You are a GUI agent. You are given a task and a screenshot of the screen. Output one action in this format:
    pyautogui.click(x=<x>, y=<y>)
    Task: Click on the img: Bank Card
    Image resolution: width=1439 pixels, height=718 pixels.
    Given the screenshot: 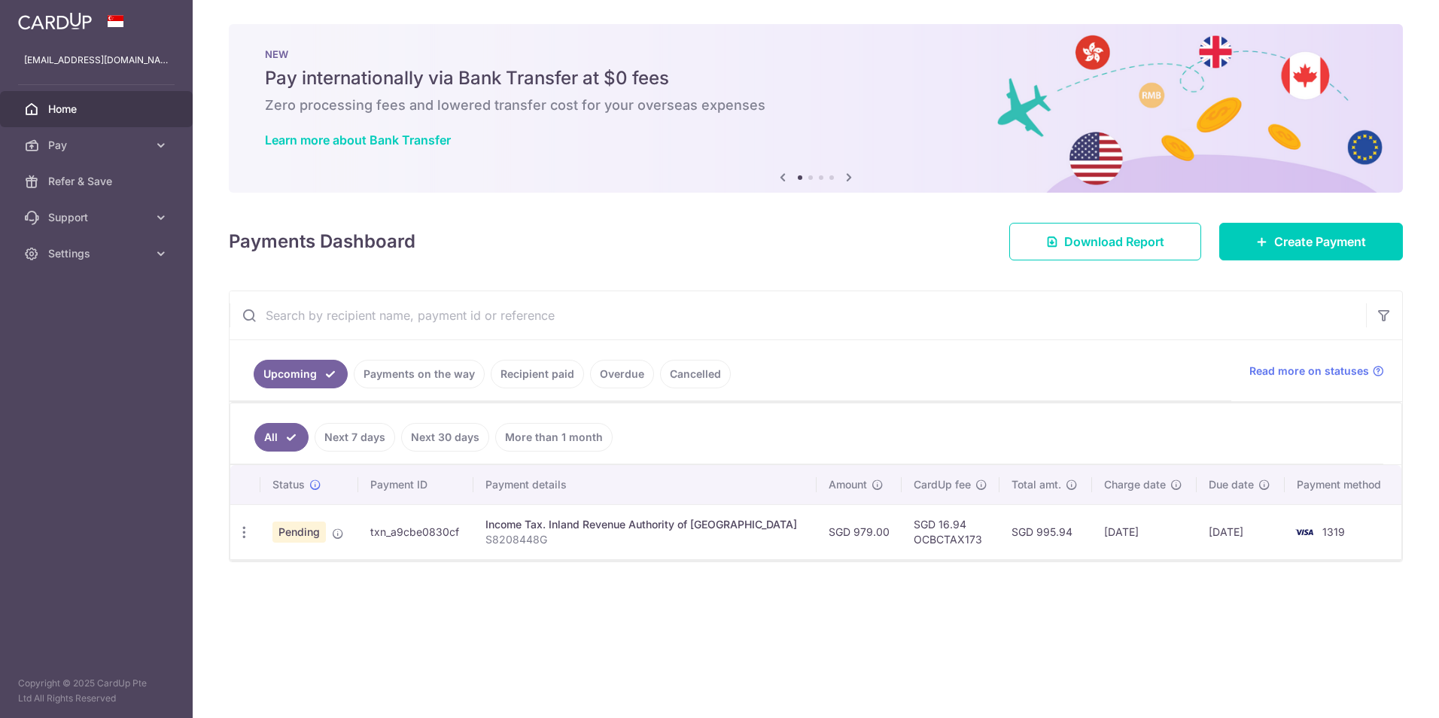 What is the action you would take?
    pyautogui.click(x=1304, y=532)
    